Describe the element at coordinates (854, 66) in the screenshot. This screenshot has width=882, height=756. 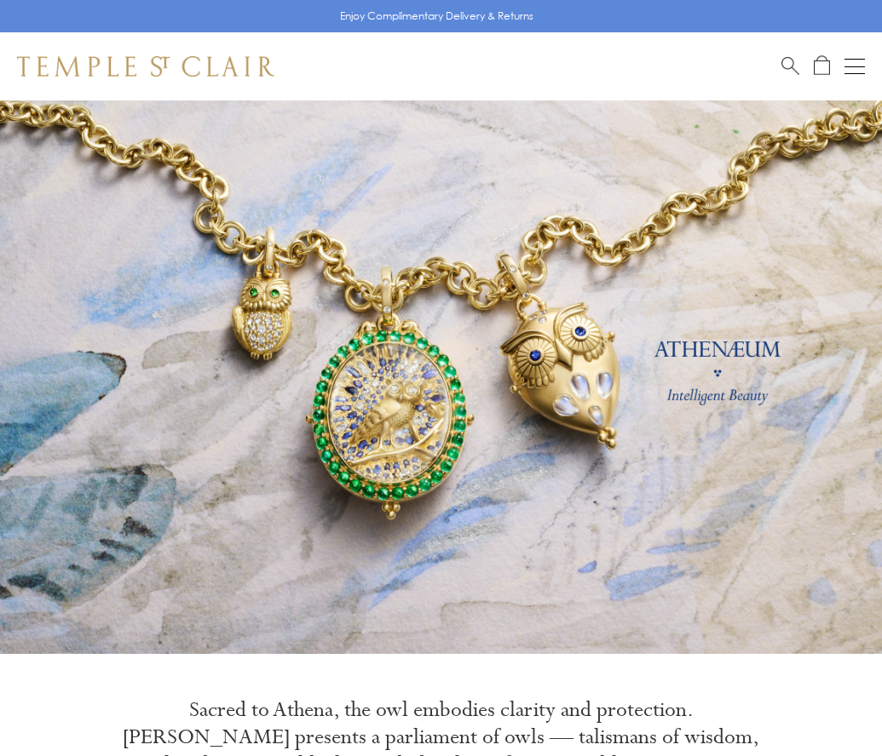
I see `button: Open navigation` at that location.